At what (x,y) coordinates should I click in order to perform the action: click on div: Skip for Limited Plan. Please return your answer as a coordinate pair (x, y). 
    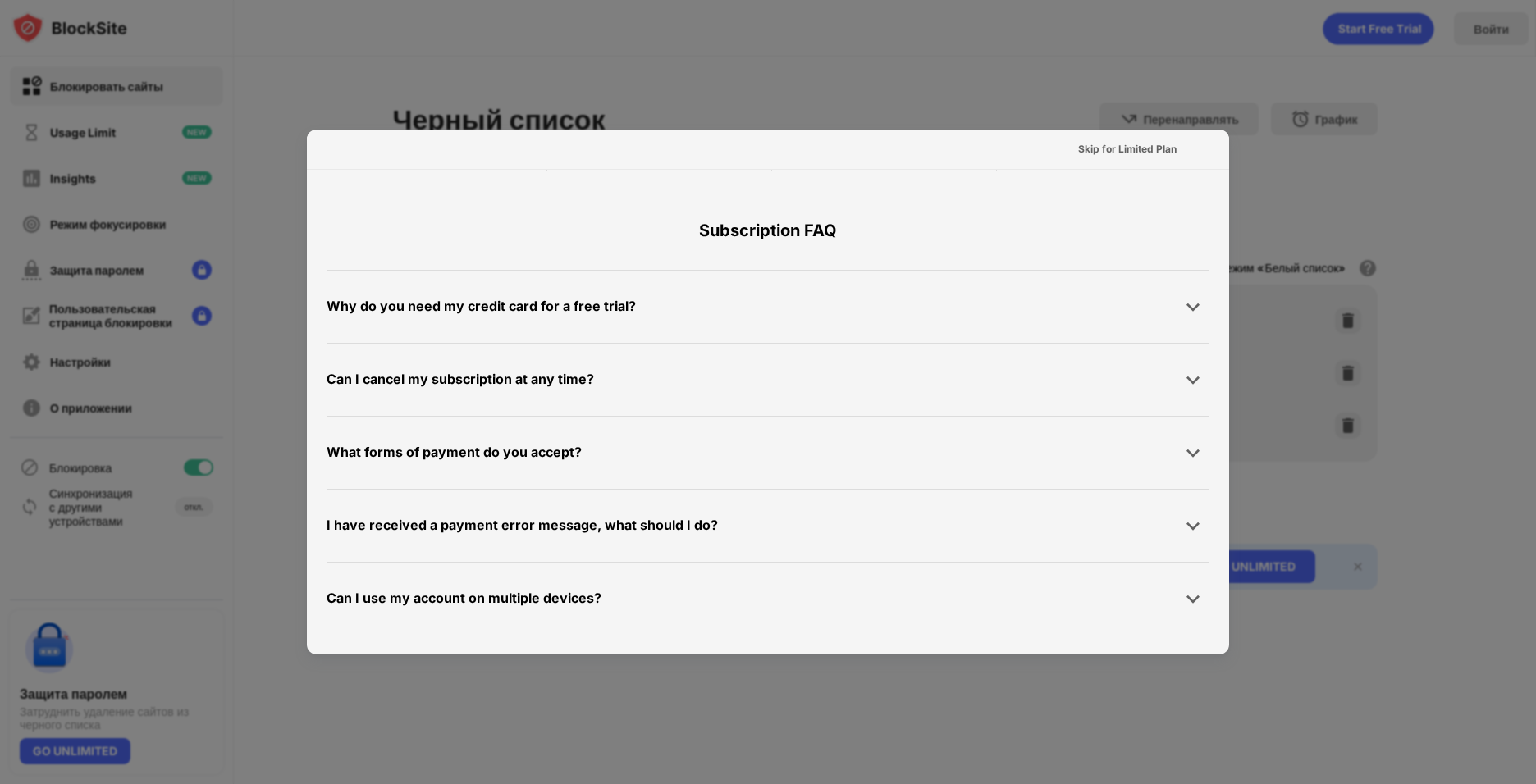
    Looking at the image, I should click on (1127, 149).